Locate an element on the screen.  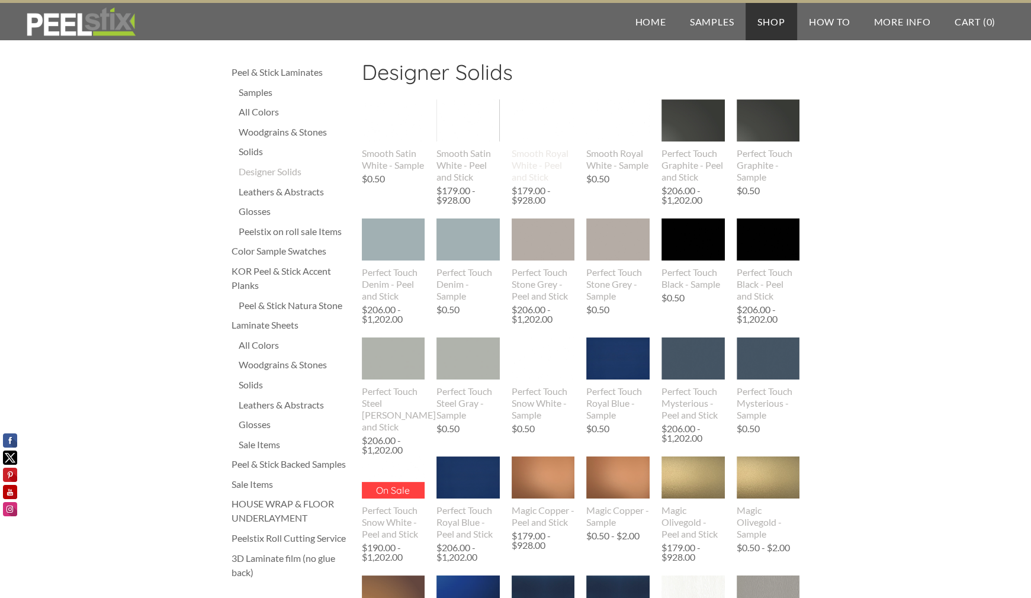
div: $190.00 - $1,202.00 is located at coordinates (393, 552).